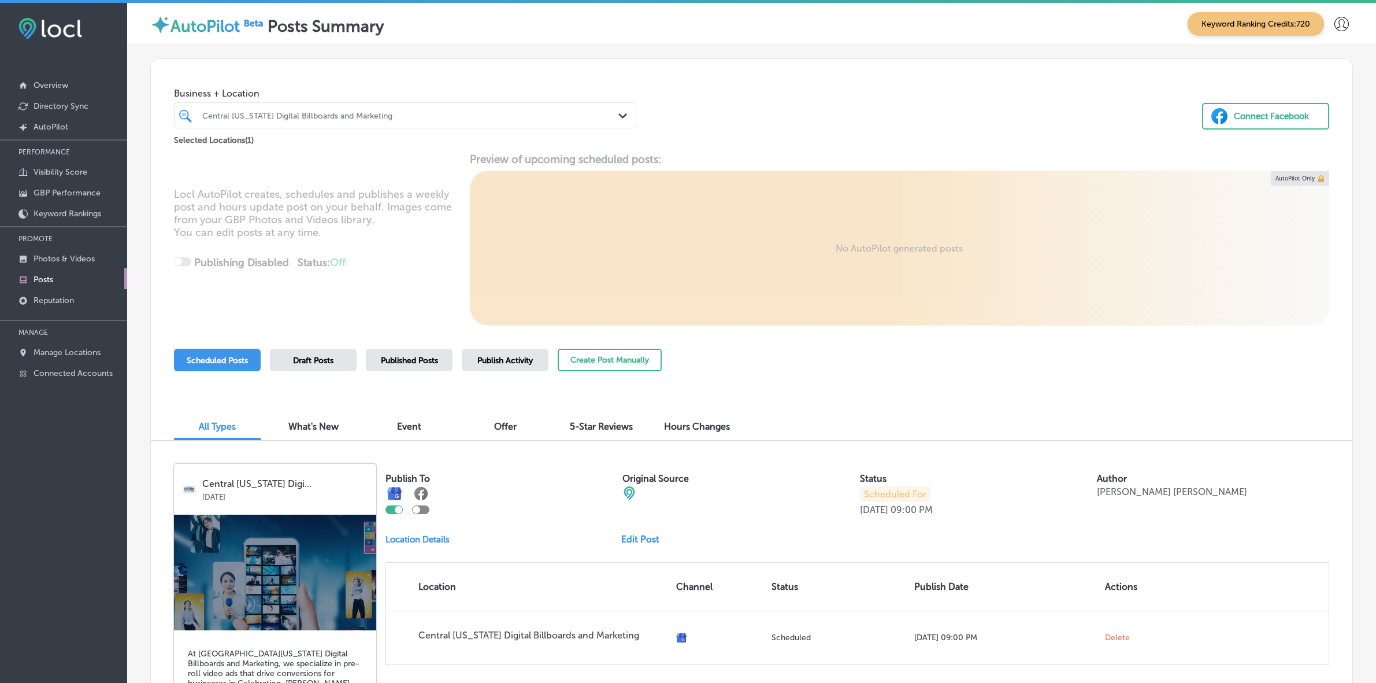 This screenshot has width=1376, height=683. I want to click on span: Keyword Ranking Credits: 720, so click(1256, 24).